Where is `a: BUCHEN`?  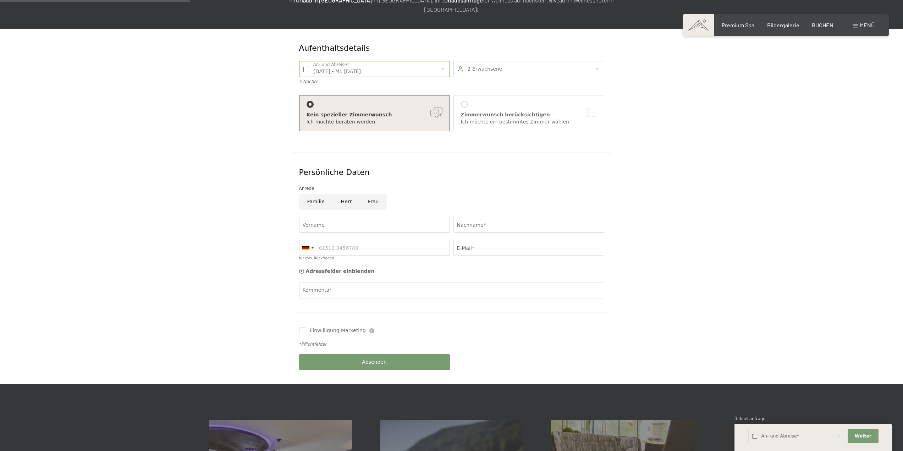
a: BUCHEN is located at coordinates (822, 25).